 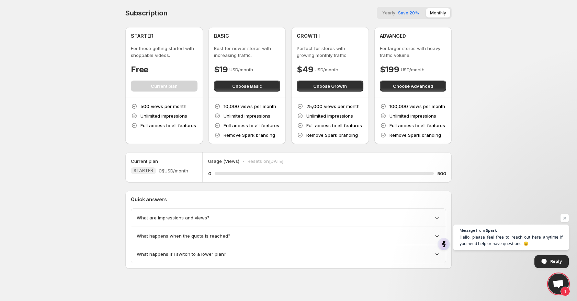 What do you see at coordinates (250, 106) in the screenshot?
I see `p: 10,000 views per month` at bounding box center [250, 106].